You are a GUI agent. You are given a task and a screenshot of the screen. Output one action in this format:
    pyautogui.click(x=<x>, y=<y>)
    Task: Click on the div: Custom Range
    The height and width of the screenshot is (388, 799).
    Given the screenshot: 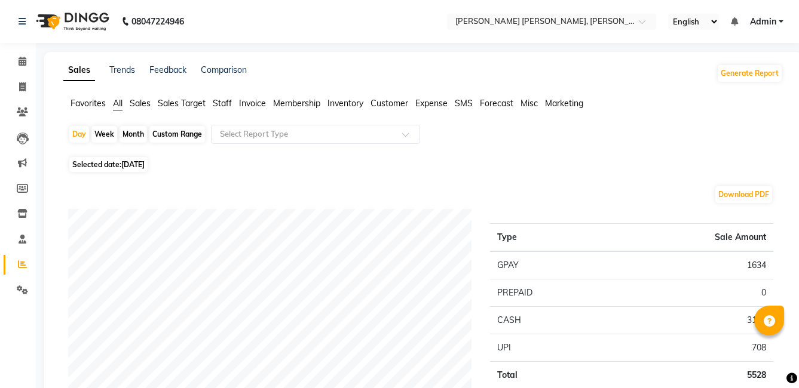 What is the action you would take?
    pyautogui.click(x=177, y=134)
    